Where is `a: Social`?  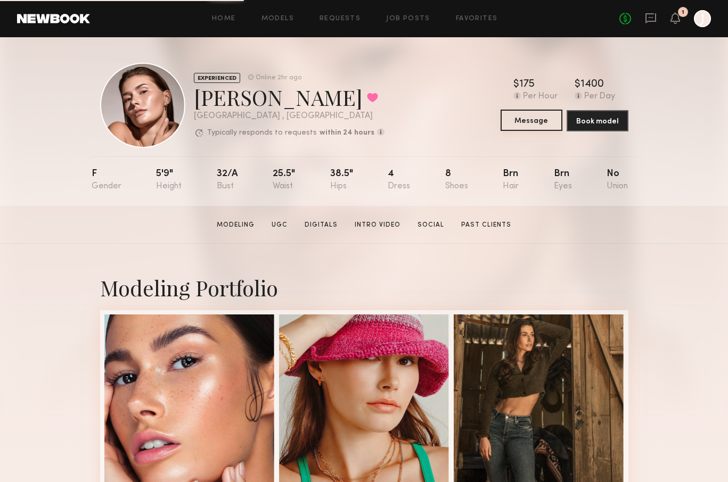
a: Social is located at coordinates (431, 225).